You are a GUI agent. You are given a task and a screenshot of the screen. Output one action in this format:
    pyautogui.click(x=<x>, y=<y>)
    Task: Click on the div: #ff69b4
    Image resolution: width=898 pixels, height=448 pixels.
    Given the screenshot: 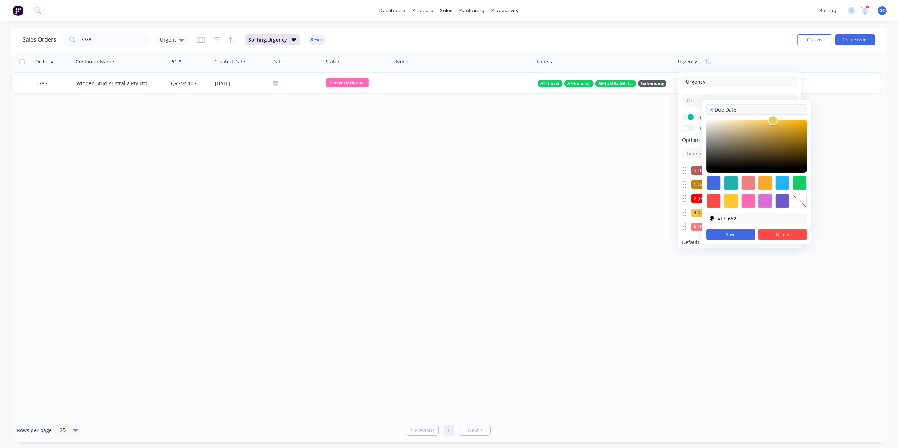 What is the action you would take?
    pyautogui.click(x=748, y=201)
    